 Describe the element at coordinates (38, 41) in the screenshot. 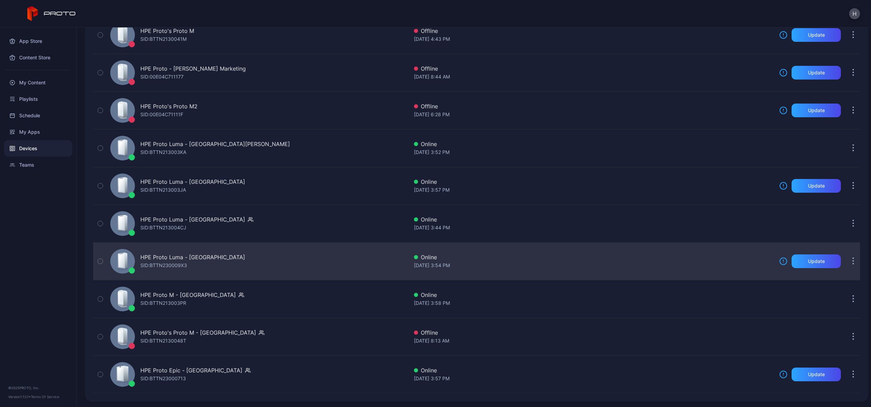

I see `a: App Store` at that location.